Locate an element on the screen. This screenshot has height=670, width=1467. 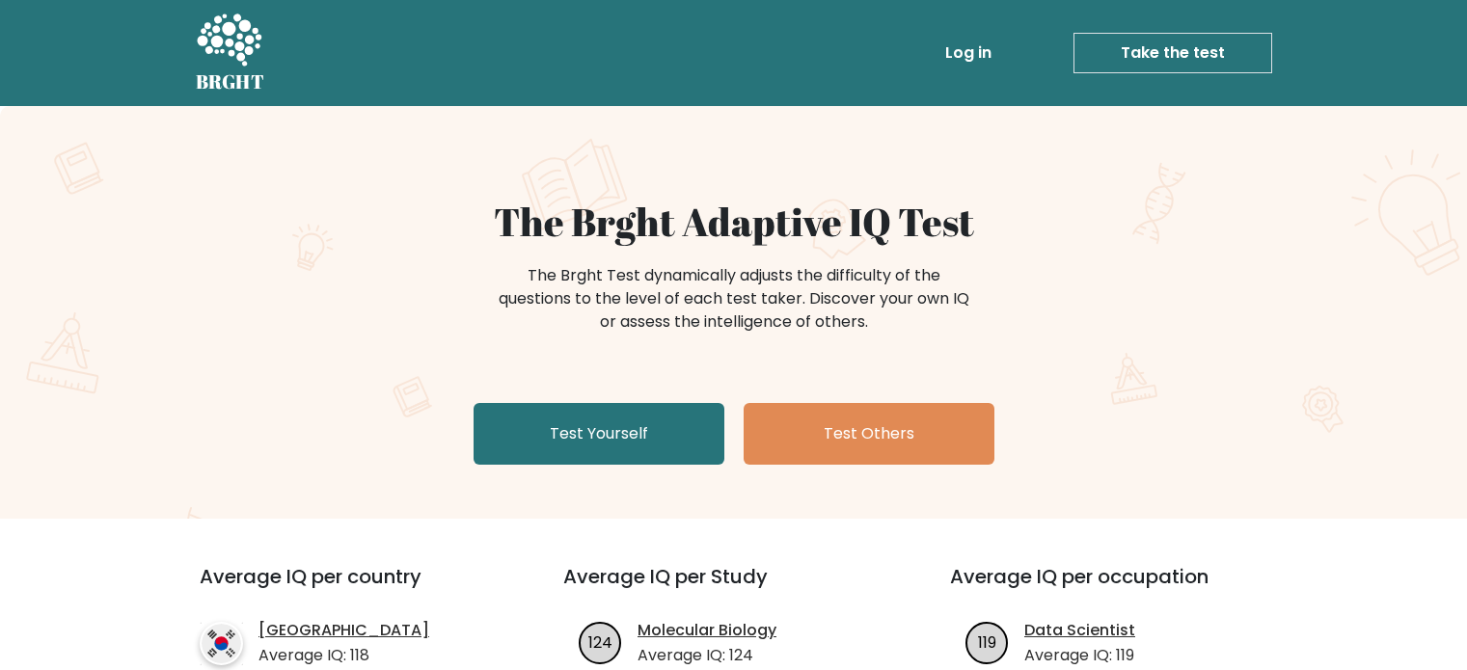
h3: Average IQ per country is located at coordinates (346, 588).